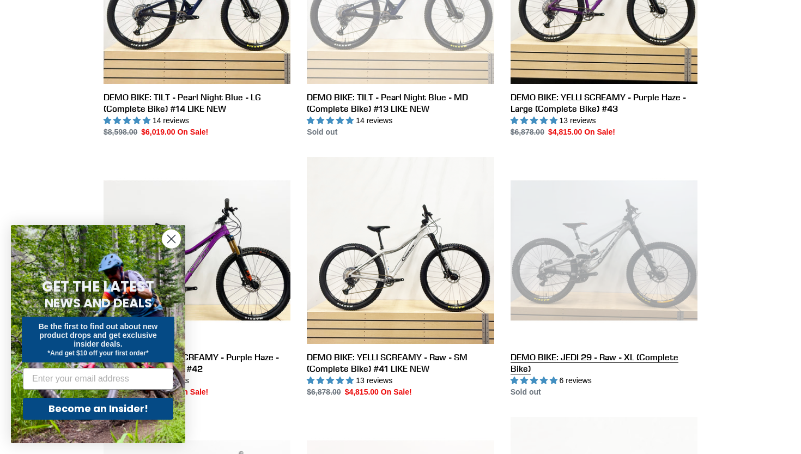 The height and width of the screenshot is (454, 801). I want to click on input: Enter your email address, so click(98, 379).